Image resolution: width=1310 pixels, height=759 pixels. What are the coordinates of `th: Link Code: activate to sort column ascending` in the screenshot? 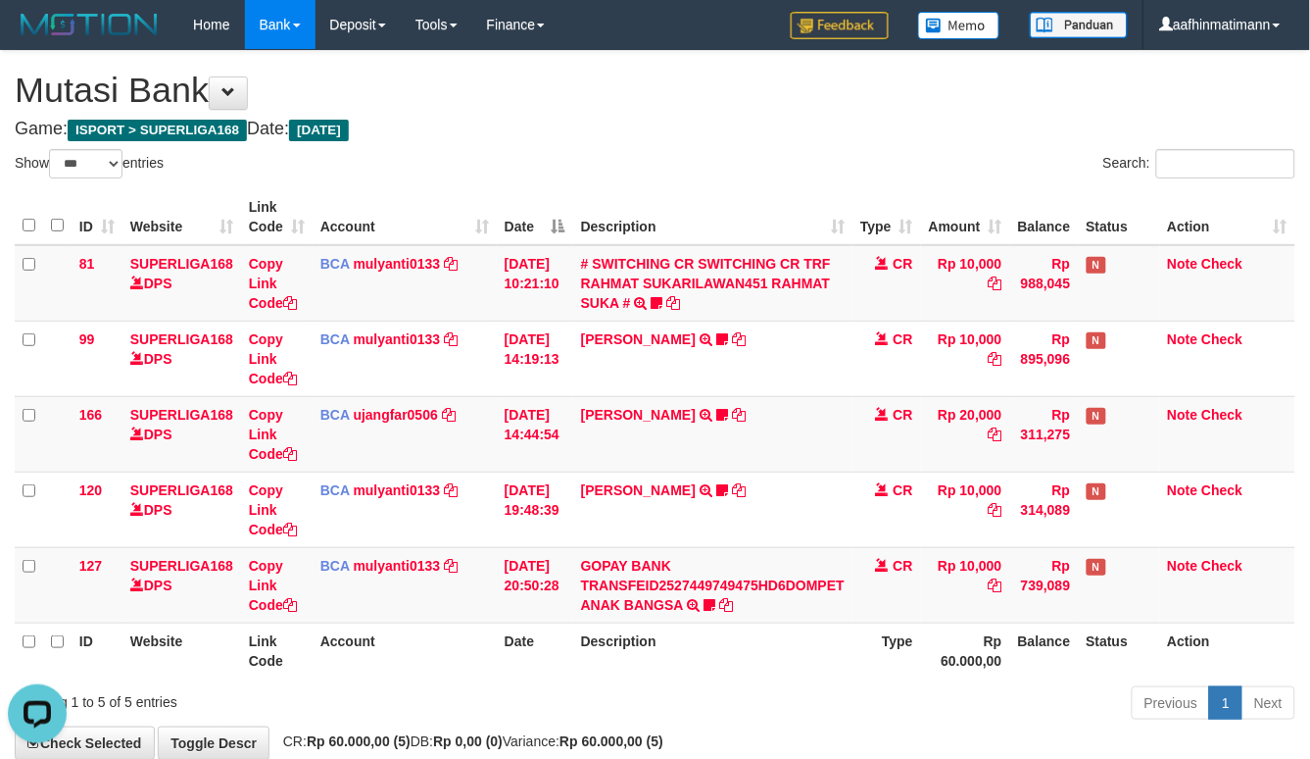 It's located at (276, 217).